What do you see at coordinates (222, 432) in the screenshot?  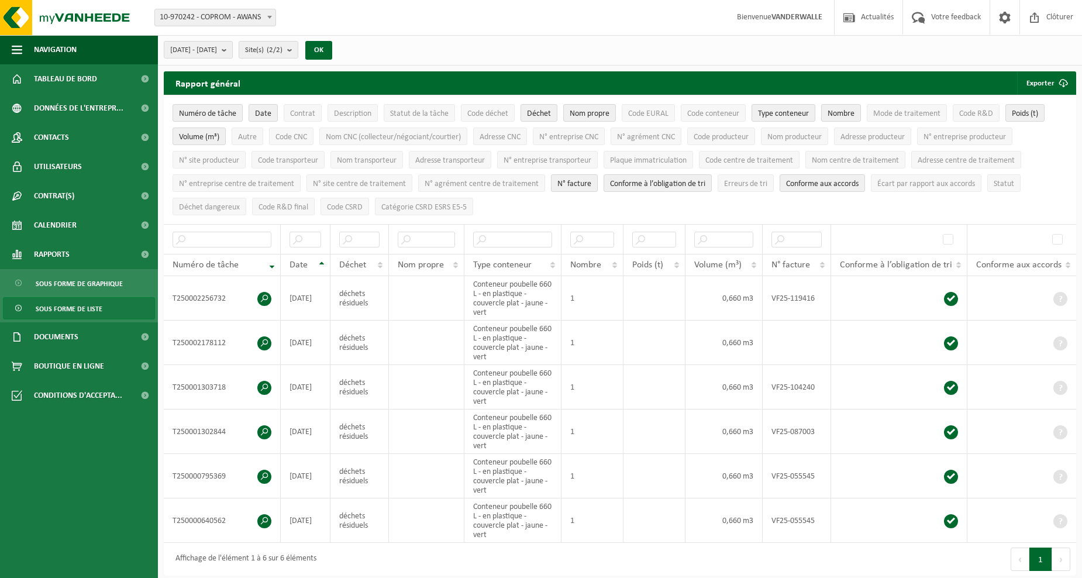 I see `td: T250001302844` at bounding box center [222, 432].